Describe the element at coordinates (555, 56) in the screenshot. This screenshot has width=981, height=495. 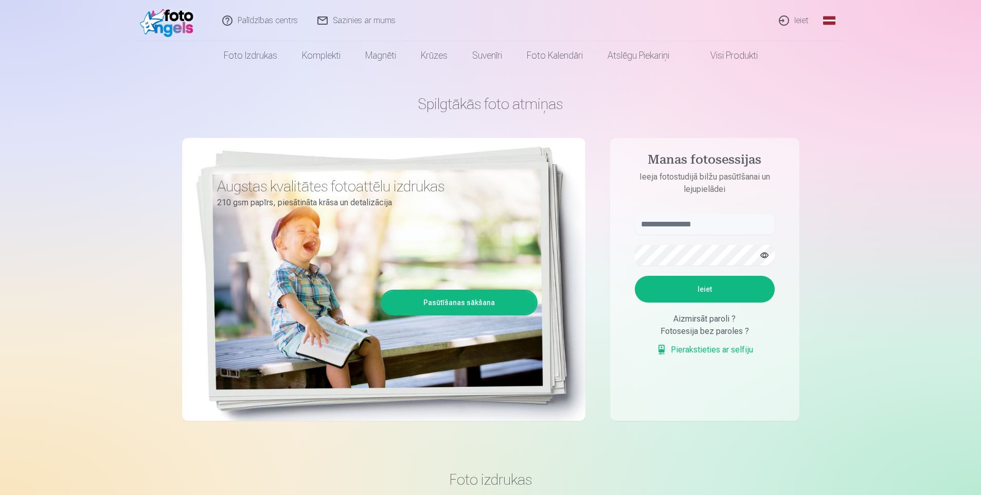
I see `a: Foto kalendāri` at that location.